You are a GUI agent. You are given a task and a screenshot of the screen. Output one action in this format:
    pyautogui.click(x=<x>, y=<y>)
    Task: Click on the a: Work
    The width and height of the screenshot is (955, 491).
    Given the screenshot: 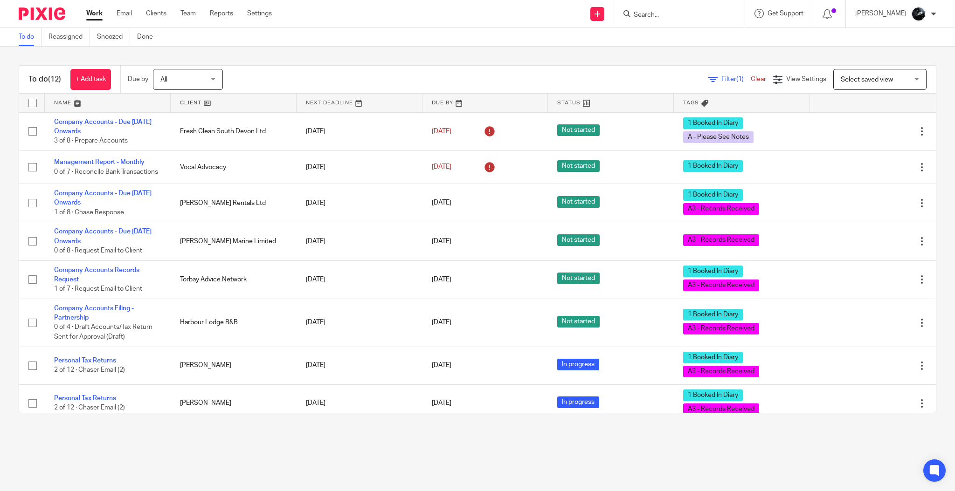 What is the action you would take?
    pyautogui.click(x=94, y=14)
    